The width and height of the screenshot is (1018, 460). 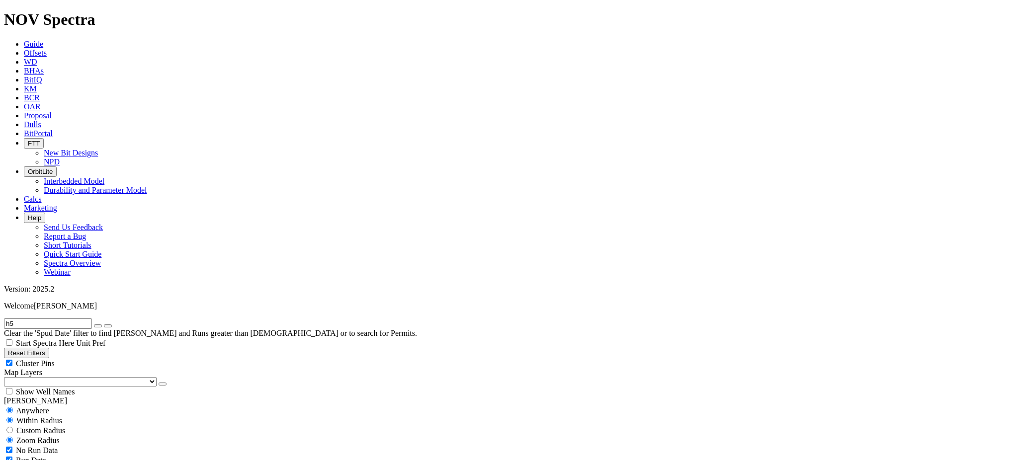 What do you see at coordinates (41, 431) in the screenshot?
I see `span: Custom Radius` at bounding box center [41, 431].